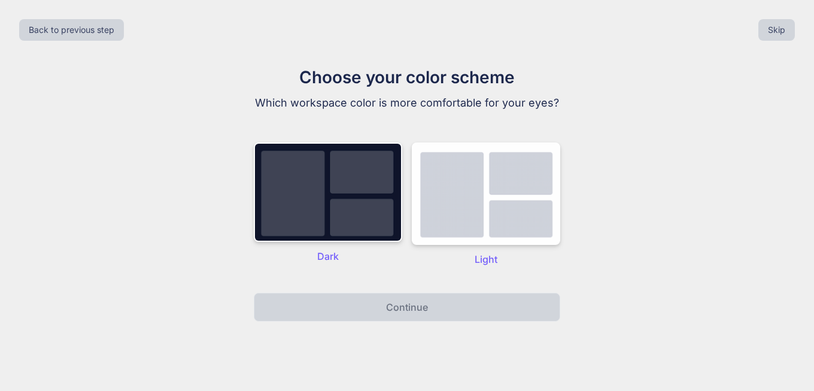 The height and width of the screenshot is (391, 814). I want to click on button: Skip, so click(776, 30).